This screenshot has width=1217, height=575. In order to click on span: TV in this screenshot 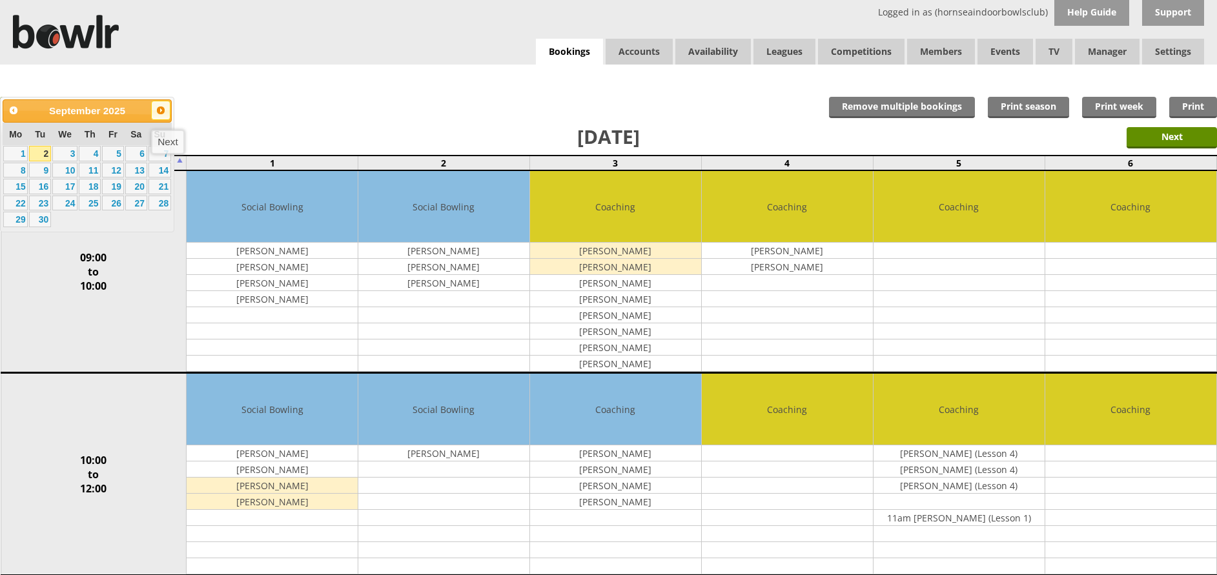, I will do `click(1053, 52)`.